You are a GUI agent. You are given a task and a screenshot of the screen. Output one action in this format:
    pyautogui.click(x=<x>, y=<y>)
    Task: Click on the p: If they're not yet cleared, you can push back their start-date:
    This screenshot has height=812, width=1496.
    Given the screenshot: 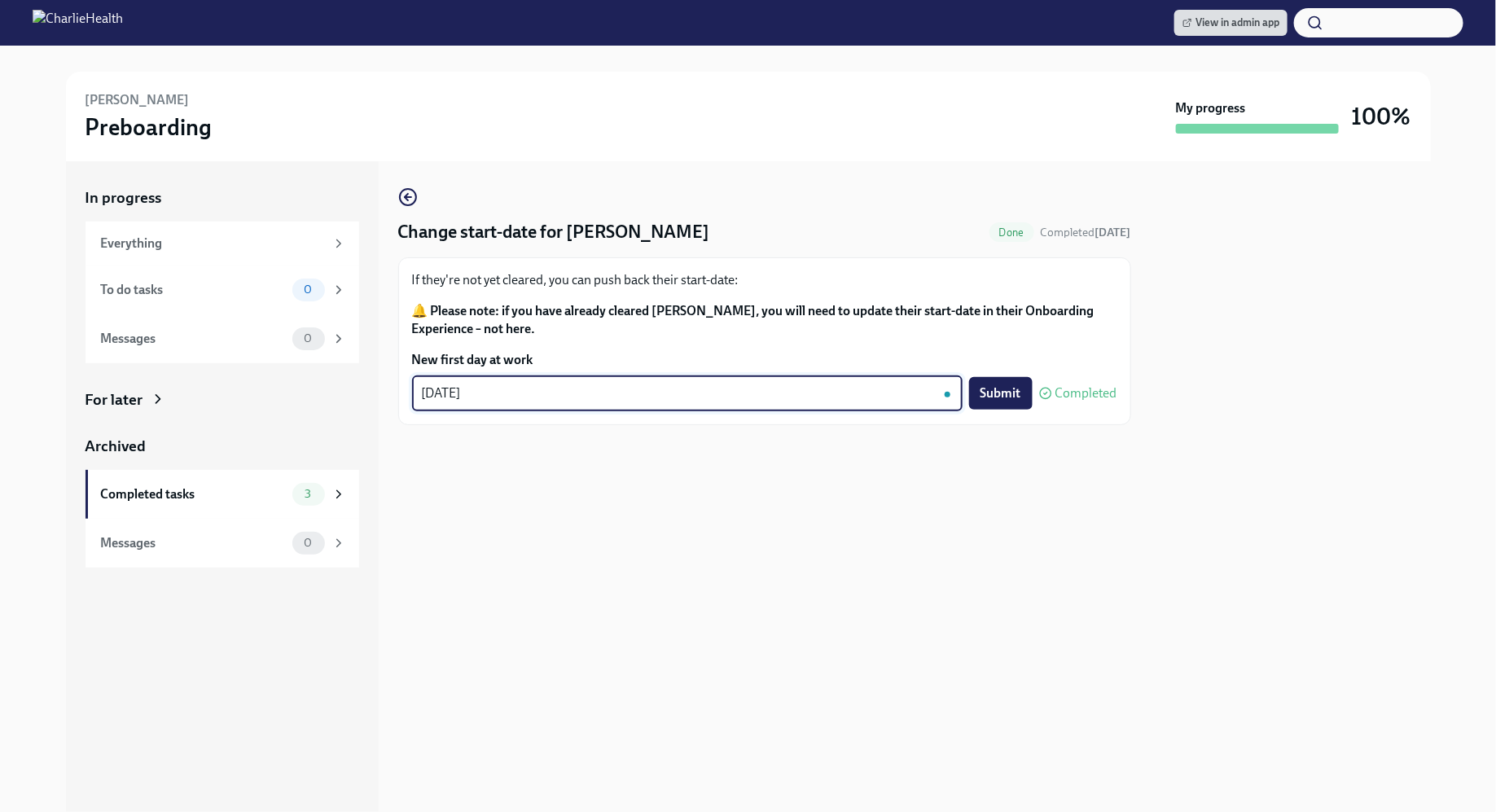 What is the action you would take?
    pyautogui.click(x=765, y=280)
    